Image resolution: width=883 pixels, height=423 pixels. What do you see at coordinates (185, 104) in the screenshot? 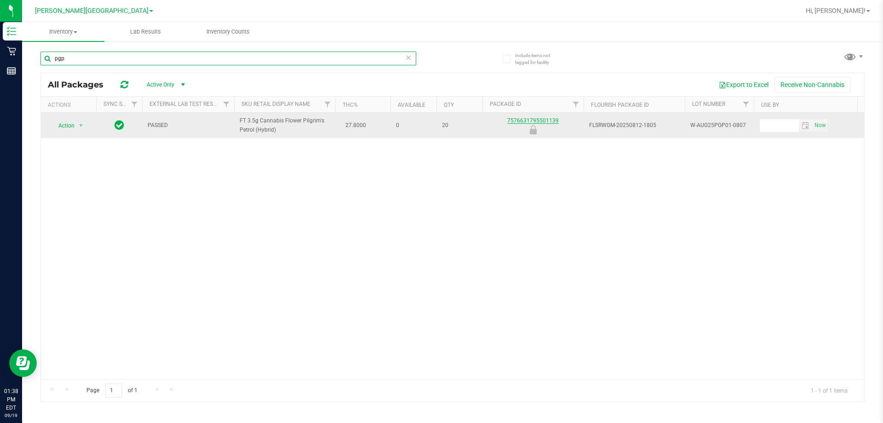
I see `a: External Lab Test Result` at bounding box center [185, 104].